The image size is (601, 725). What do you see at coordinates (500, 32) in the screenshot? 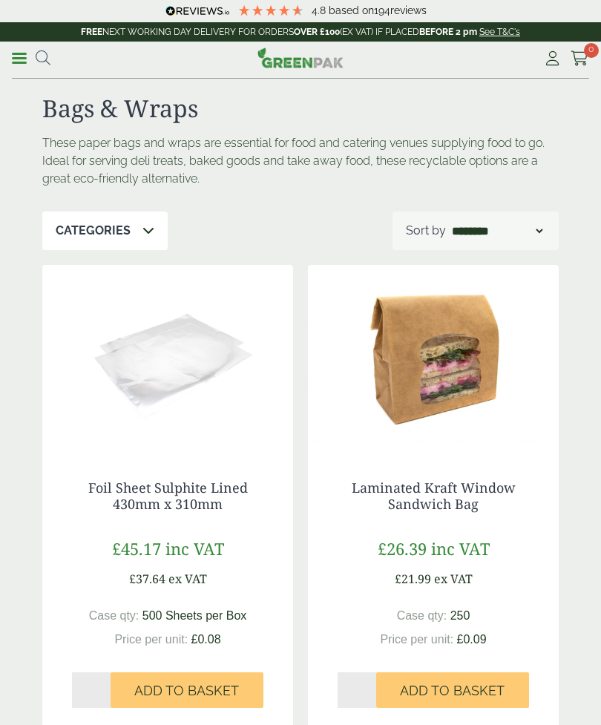
I see `a: See T&C's` at bounding box center [500, 32].